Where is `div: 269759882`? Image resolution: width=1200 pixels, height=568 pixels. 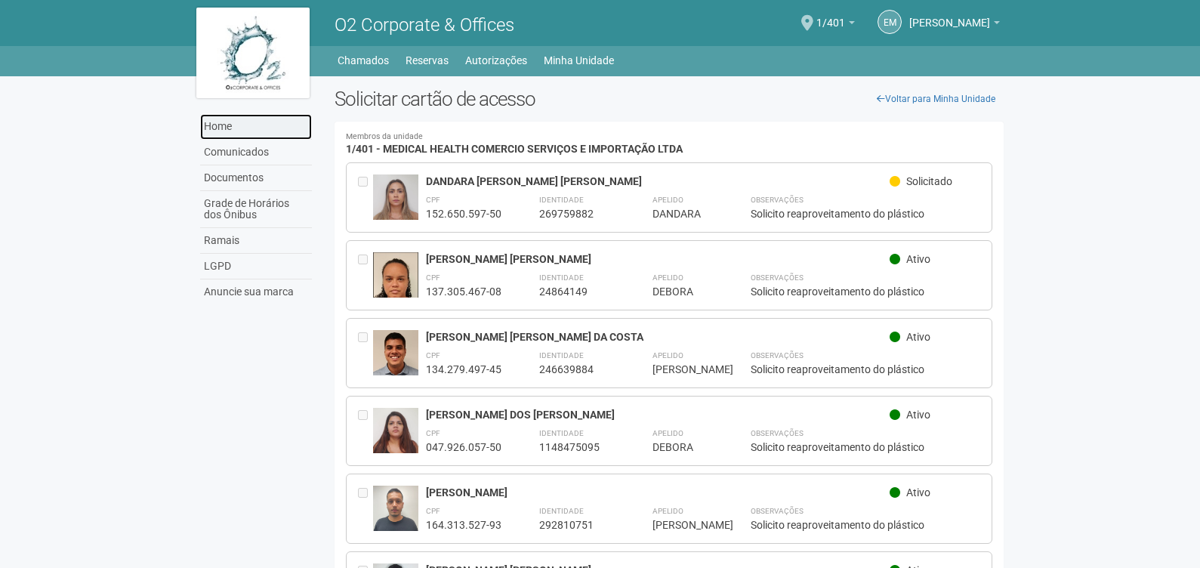 div: 269759882 is located at coordinates (577, 214).